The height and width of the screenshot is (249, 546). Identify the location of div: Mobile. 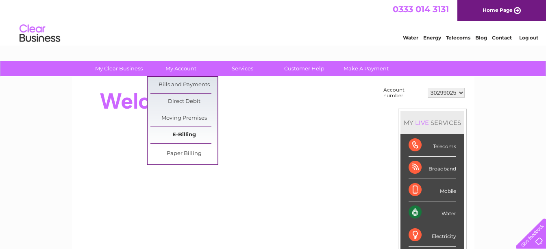
(432, 190).